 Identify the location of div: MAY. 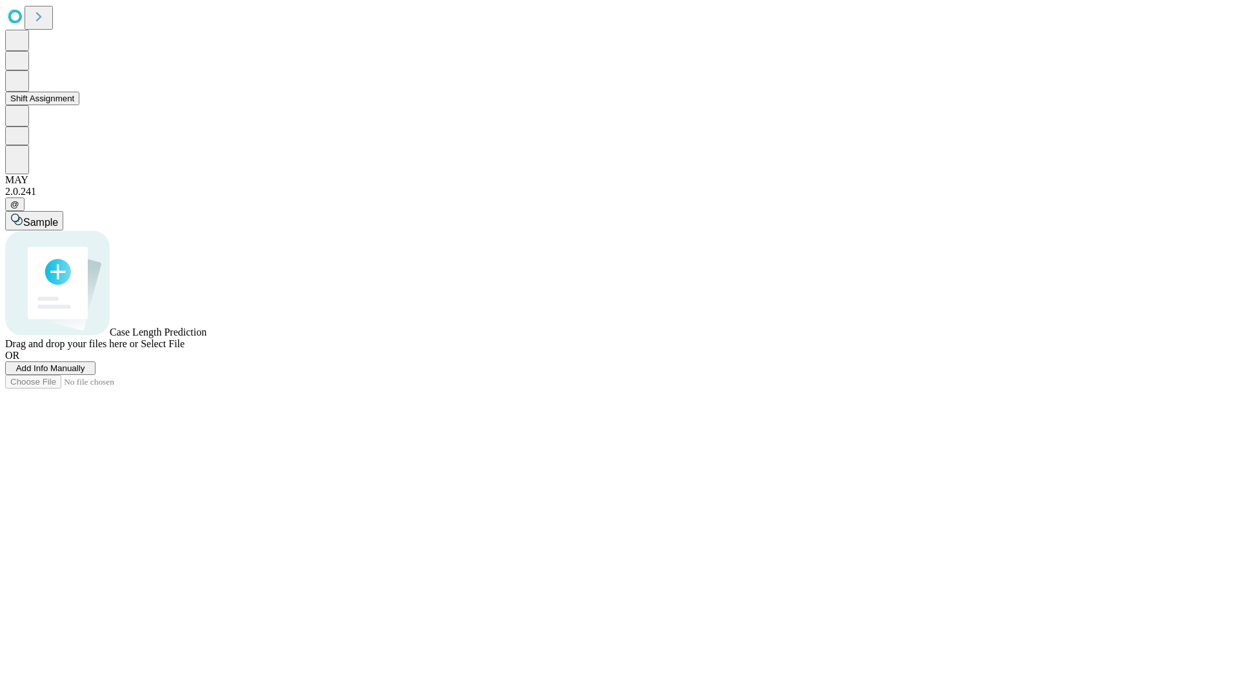
(620, 180).